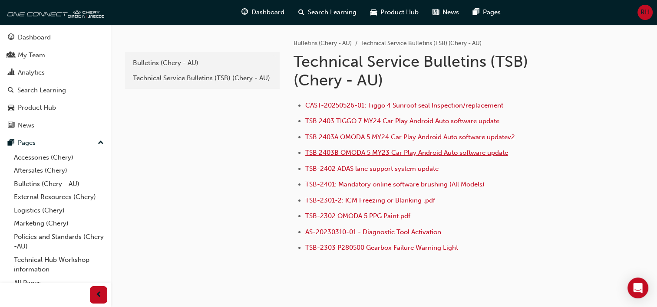  Describe the element at coordinates (268, 12) in the screenshot. I see `span: Dashboard` at that location.